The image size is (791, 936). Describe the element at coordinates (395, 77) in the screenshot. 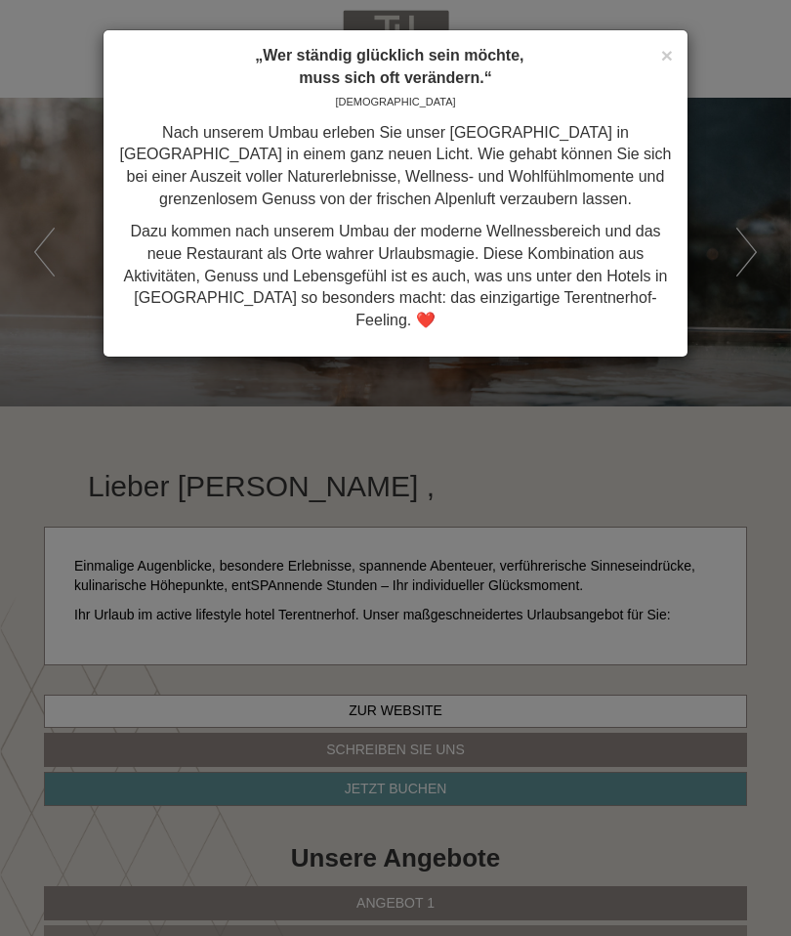

I see `strong: muss sich oft verändern.“` at that location.